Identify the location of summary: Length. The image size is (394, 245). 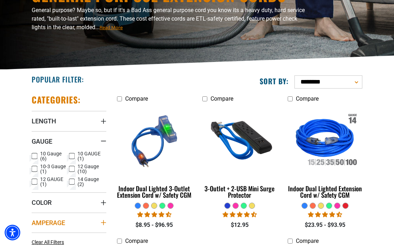
(69, 121).